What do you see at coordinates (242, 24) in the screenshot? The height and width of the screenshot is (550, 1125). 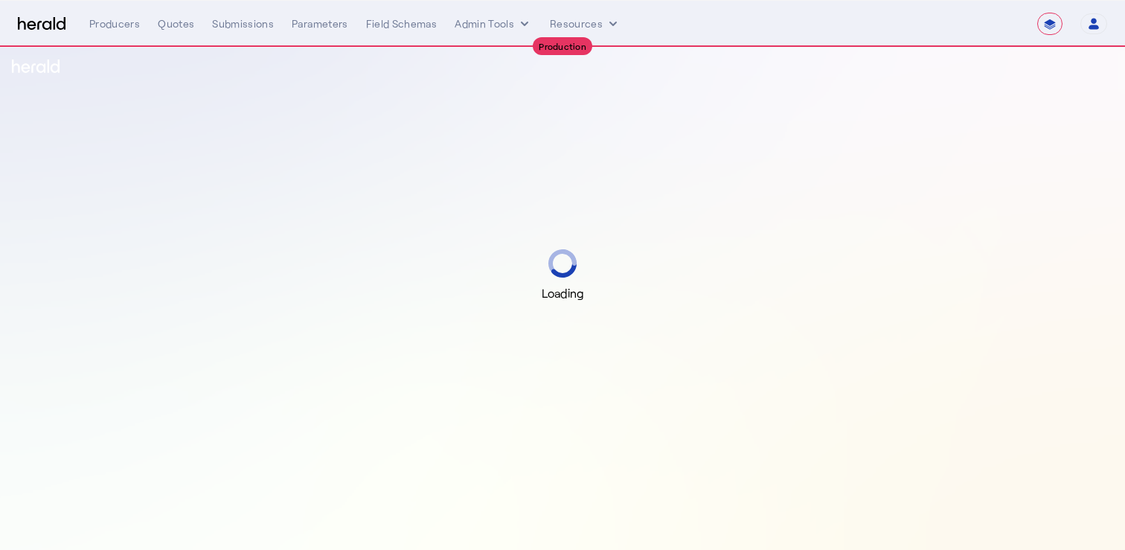 I see `div: Submissions` at bounding box center [242, 24].